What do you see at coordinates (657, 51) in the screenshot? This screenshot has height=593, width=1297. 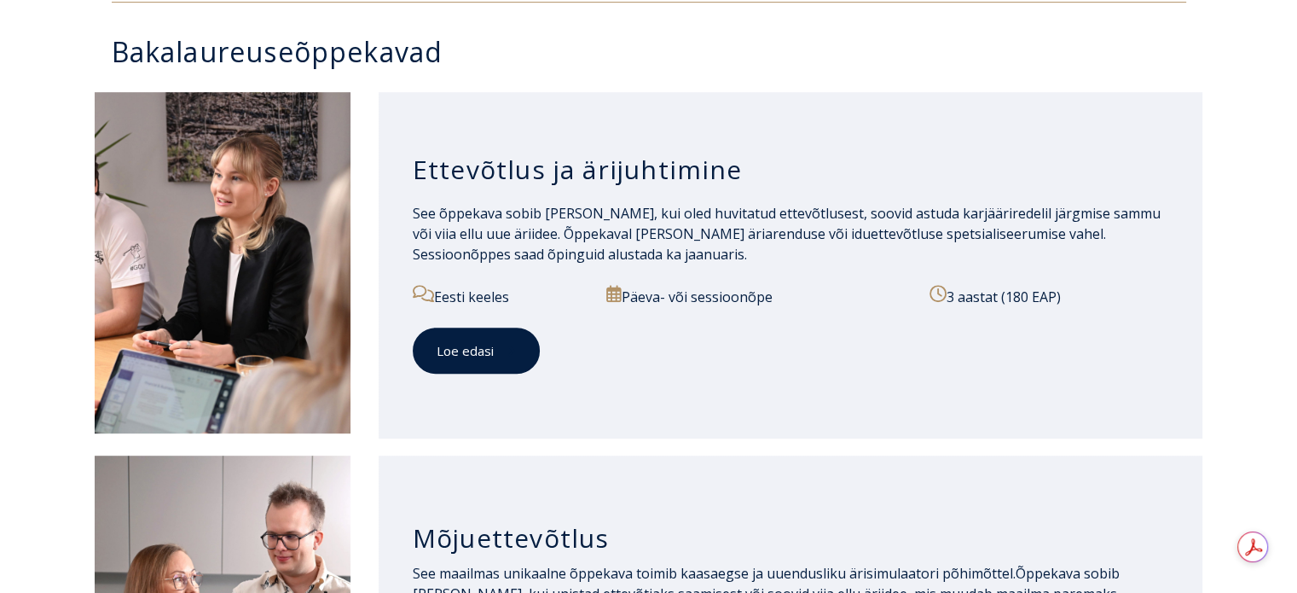 I see `h3: Bakalaureuseõppekavad` at bounding box center [657, 51].